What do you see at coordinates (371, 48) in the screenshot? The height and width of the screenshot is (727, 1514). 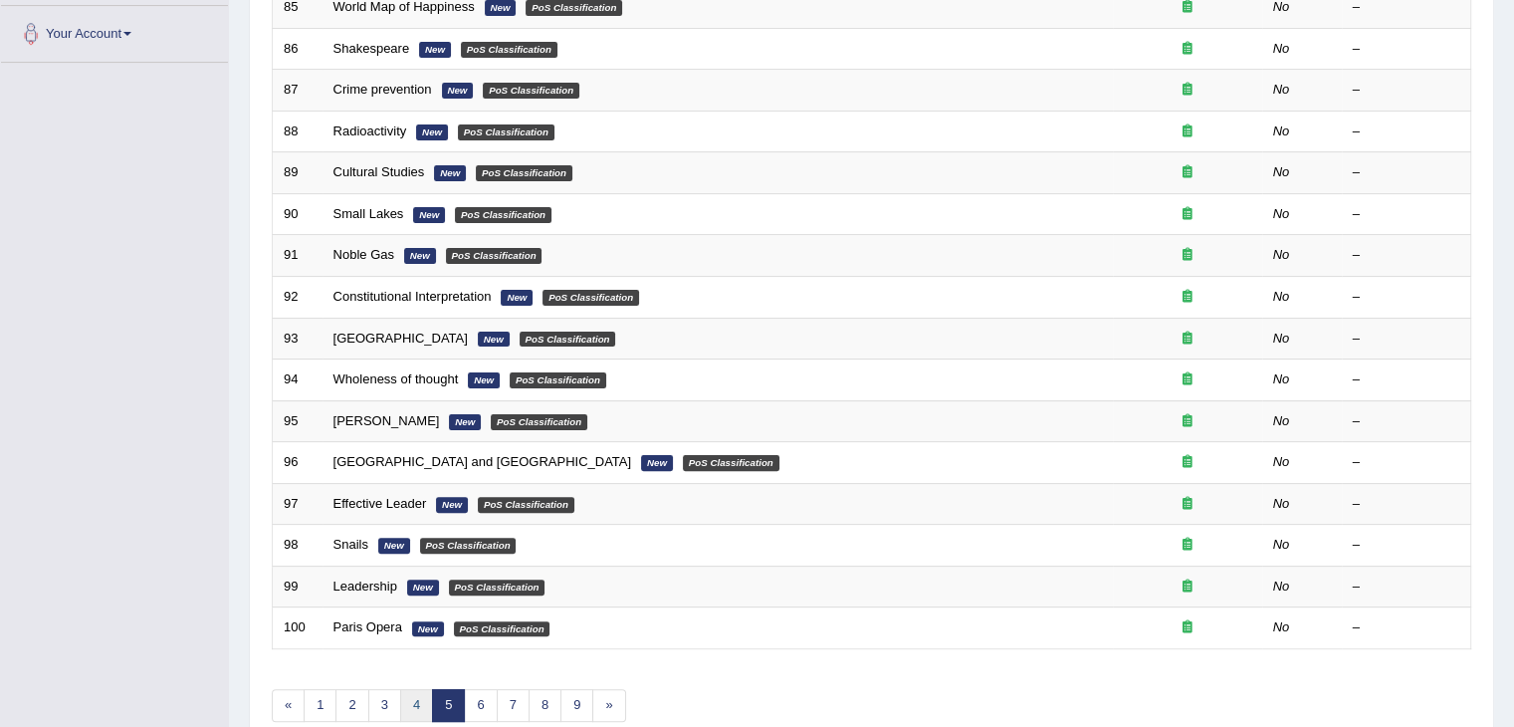 I see `a: Shakespeare` at bounding box center [371, 48].